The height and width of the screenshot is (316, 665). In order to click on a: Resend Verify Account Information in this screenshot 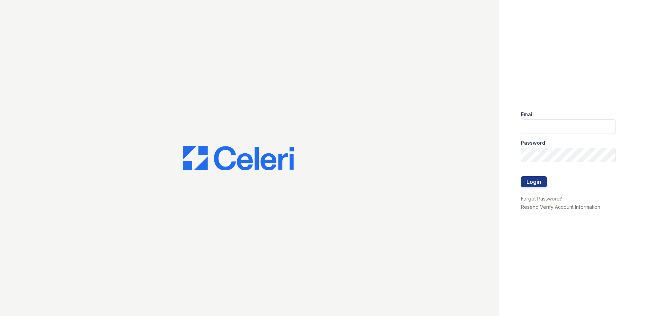, I will do `click(561, 207)`.